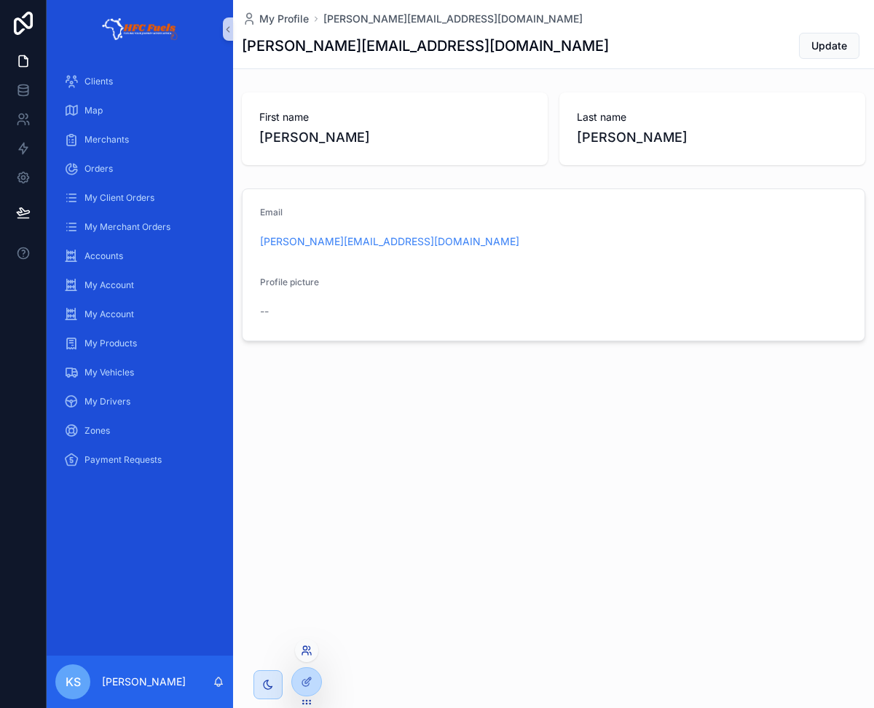  I want to click on button: Update, so click(828, 46).